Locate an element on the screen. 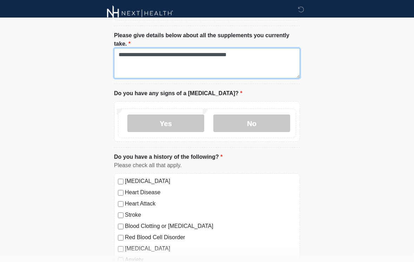  label: Do you have a history of the following? is located at coordinates (168, 157).